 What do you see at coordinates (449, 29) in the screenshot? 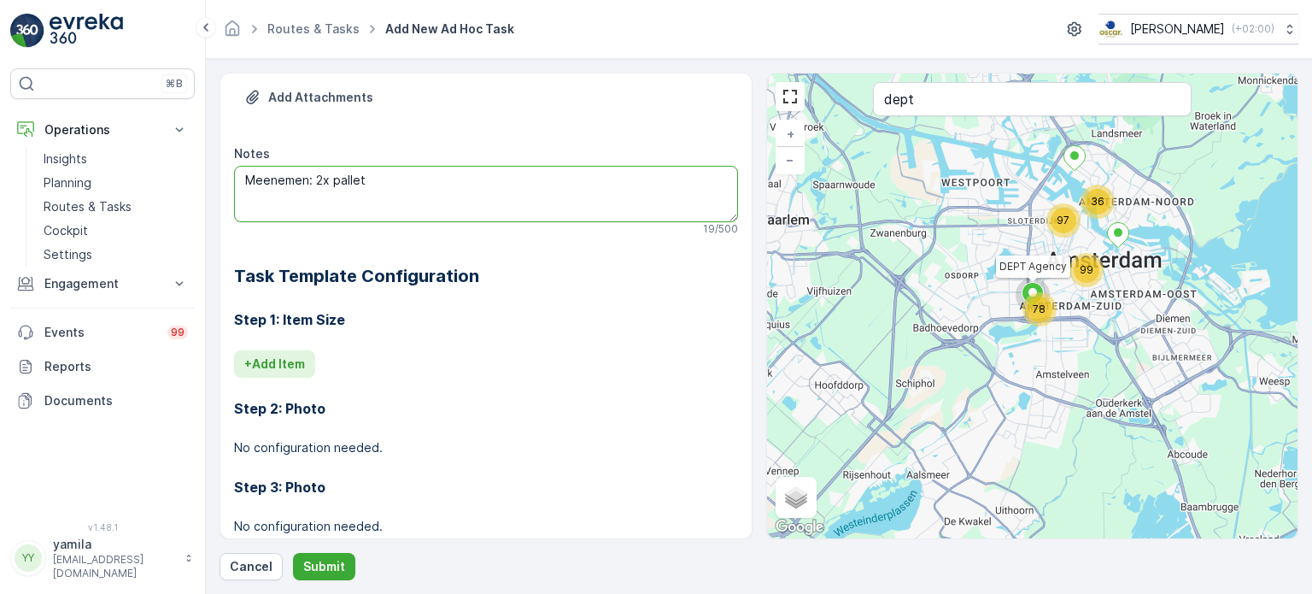
I see `span: Add New Ad Hoc Task` at bounding box center [449, 29].